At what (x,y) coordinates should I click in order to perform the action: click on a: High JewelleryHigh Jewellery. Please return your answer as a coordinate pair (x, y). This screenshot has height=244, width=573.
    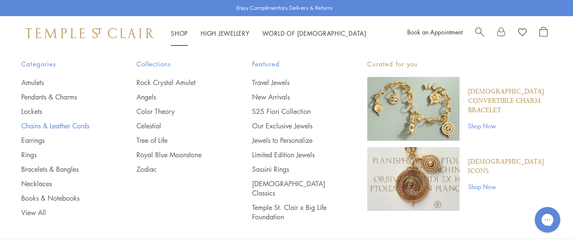
    Looking at the image, I should click on (225, 33).